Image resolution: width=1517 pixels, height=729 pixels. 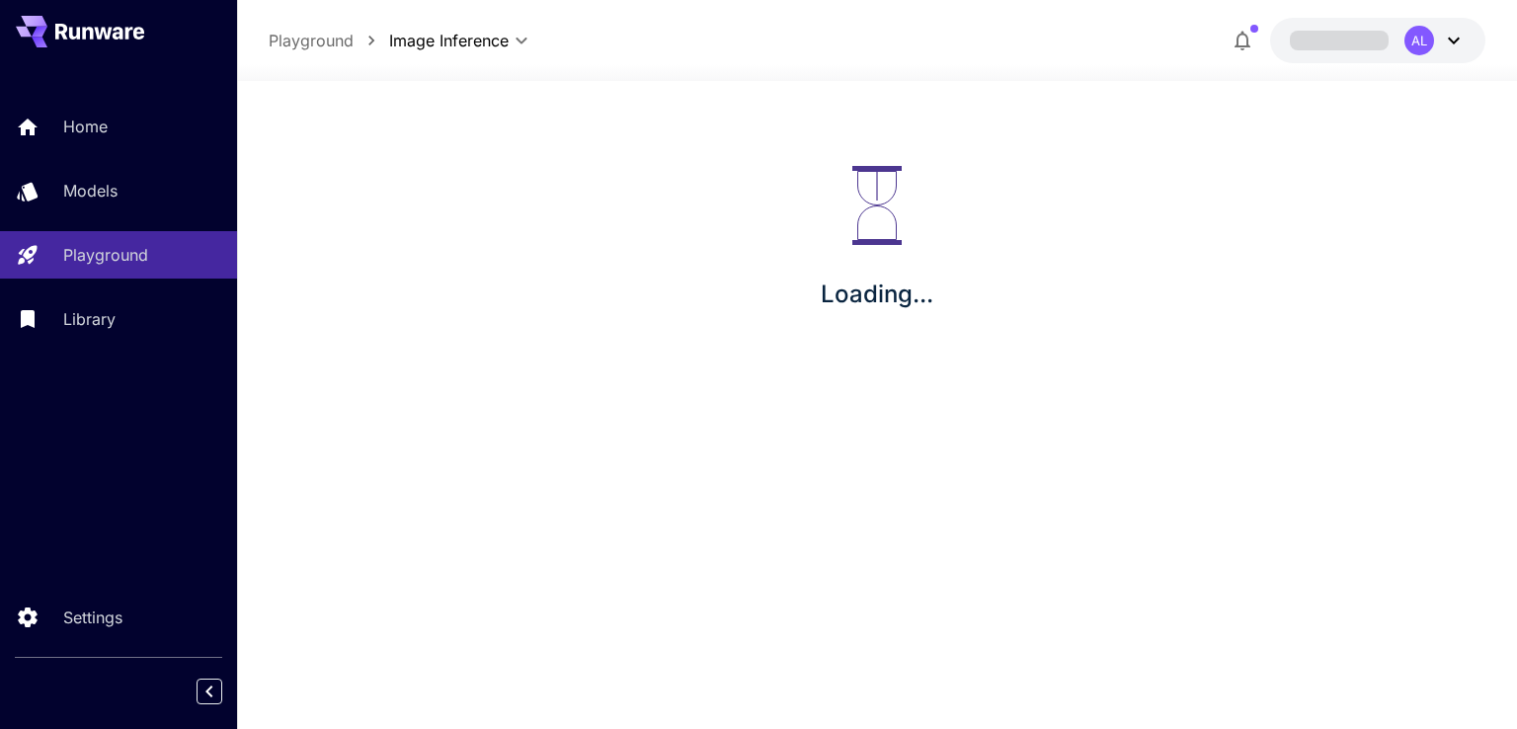 I want to click on button: AL, so click(x=1378, y=40).